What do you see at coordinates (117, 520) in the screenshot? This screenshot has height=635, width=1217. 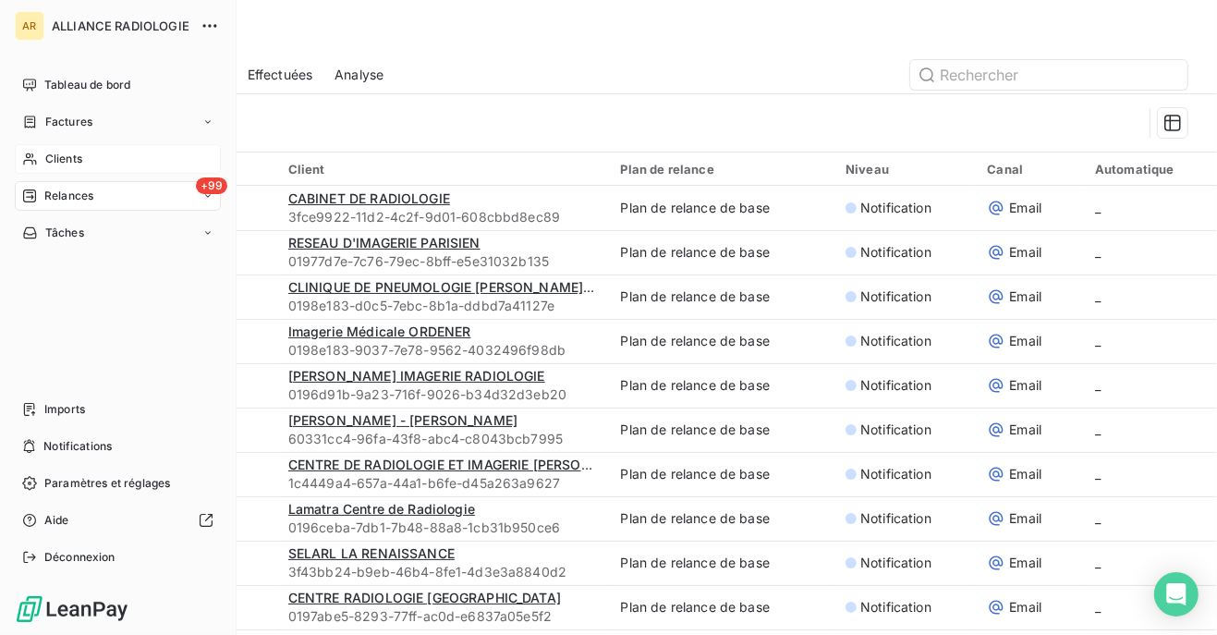 I see `a: Aide` at bounding box center [117, 520].